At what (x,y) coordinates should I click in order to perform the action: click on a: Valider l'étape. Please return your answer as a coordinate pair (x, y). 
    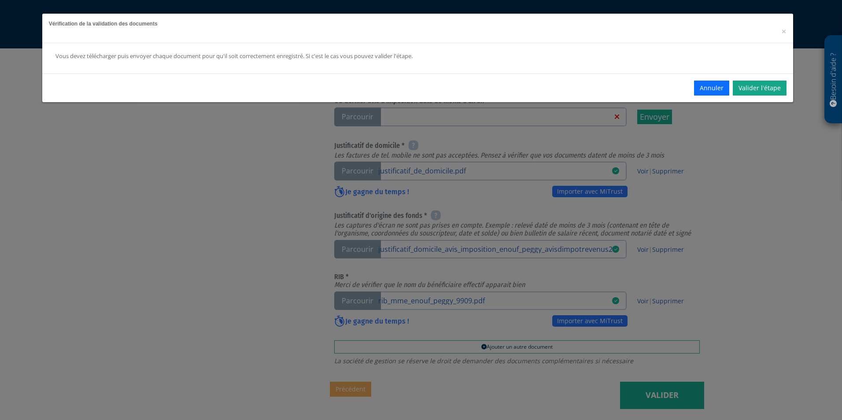
    Looking at the image, I should click on (759, 88).